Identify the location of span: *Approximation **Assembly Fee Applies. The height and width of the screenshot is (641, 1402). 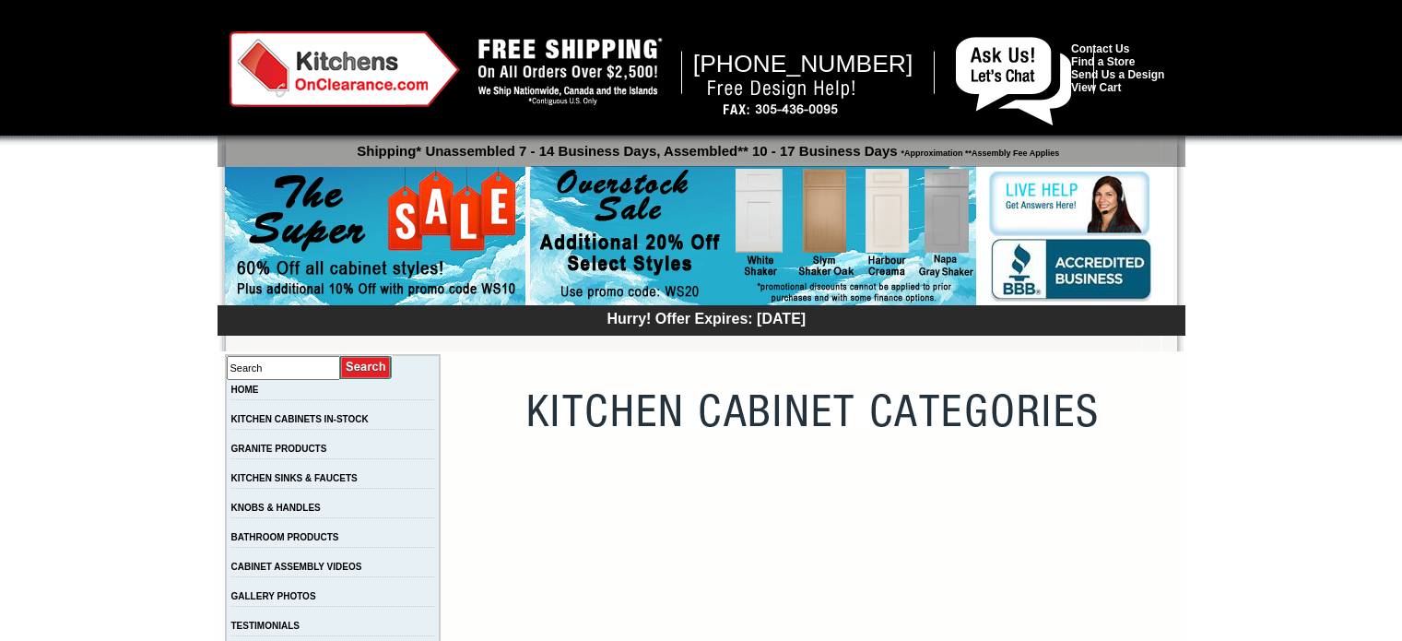
(979, 150).